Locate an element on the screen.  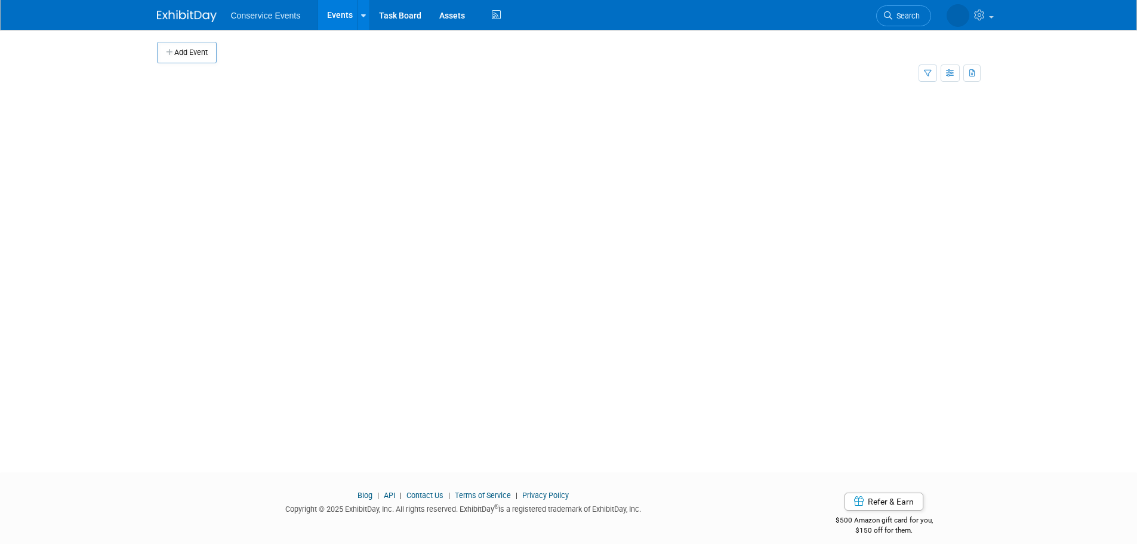
button: Add Event is located at coordinates (187, 53).